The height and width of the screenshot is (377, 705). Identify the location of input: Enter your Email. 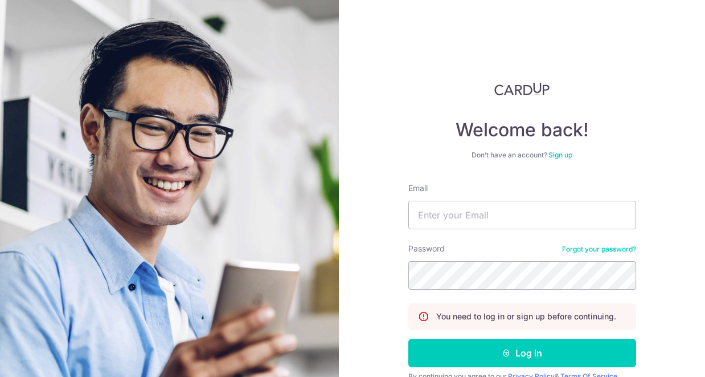
(522, 215).